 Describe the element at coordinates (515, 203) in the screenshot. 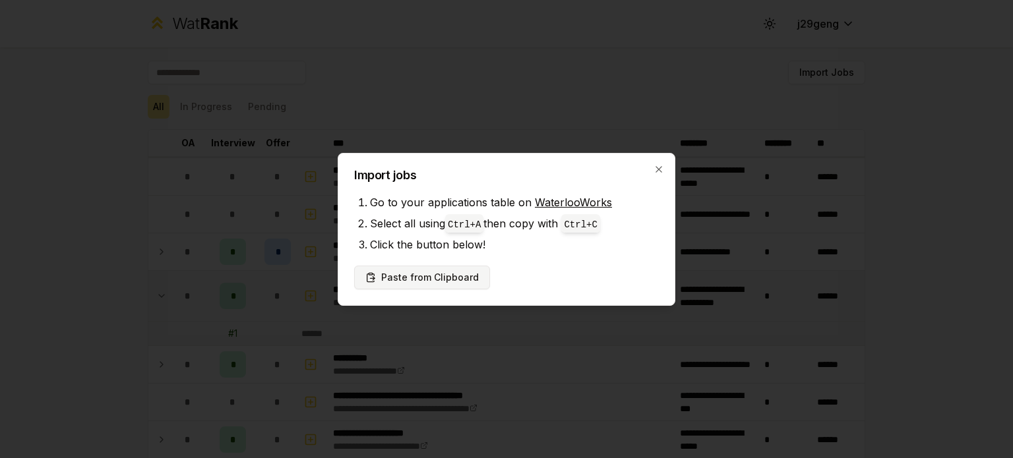

I see `li: Go to your applications table on` at that location.